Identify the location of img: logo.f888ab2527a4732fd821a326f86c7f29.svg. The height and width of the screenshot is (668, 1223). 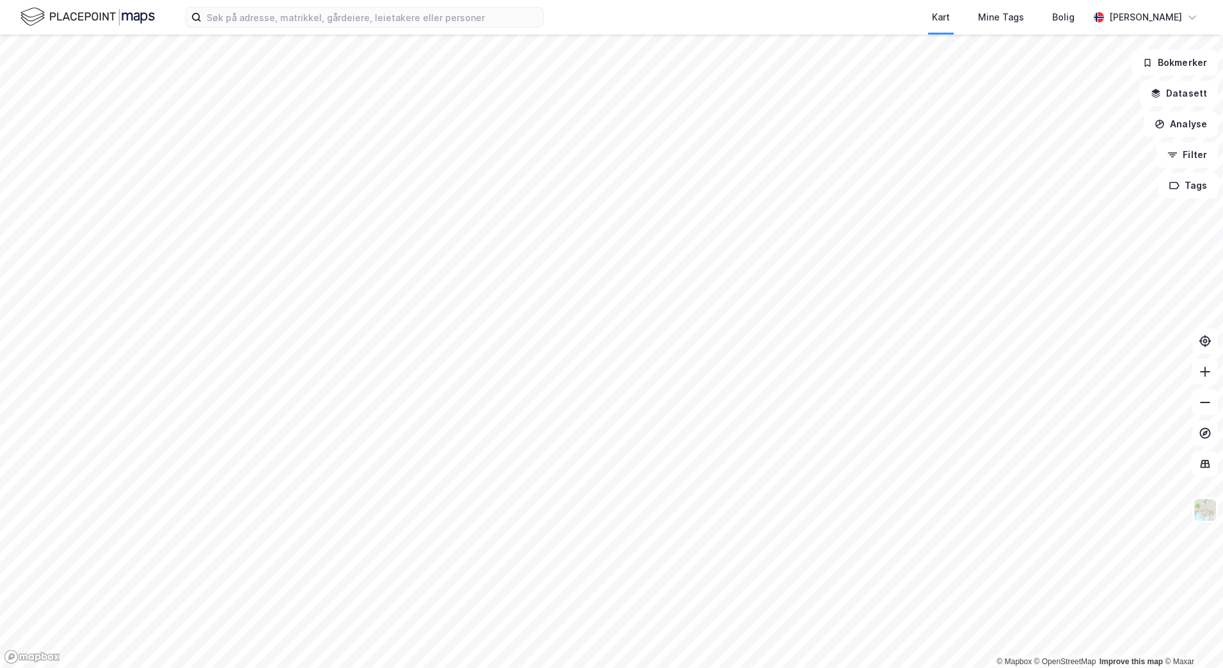
(88, 17).